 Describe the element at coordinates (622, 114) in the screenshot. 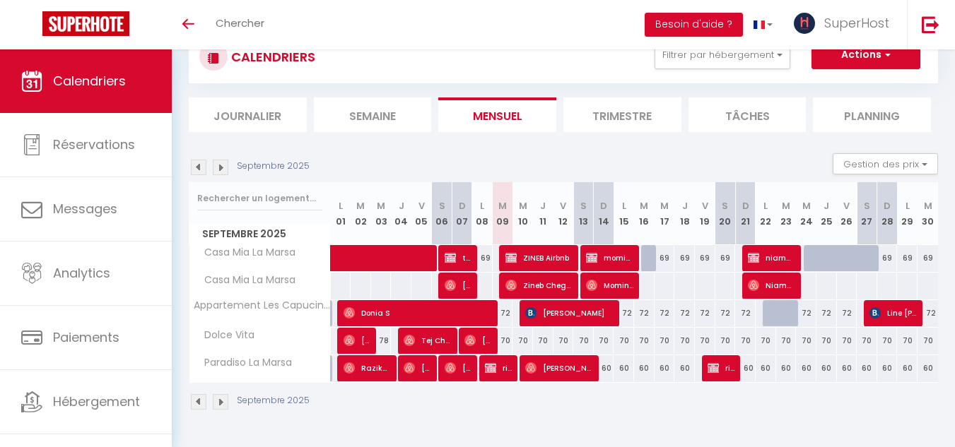

I see `li: Trimestre` at that location.